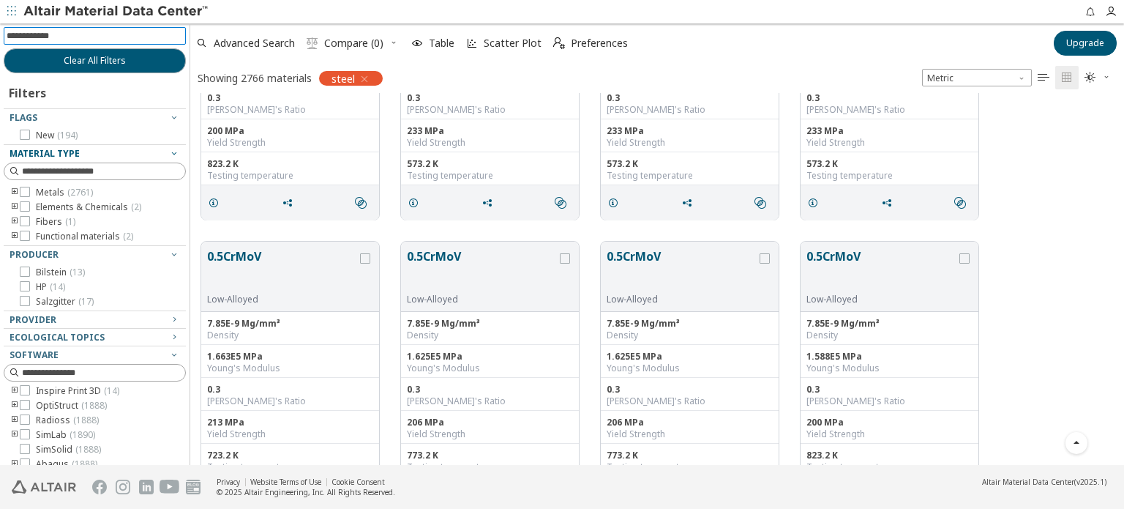 This screenshot has height=509, width=1124. What do you see at coordinates (1085, 43) in the screenshot?
I see `span: Upgrade` at bounding box center [1085, 43].